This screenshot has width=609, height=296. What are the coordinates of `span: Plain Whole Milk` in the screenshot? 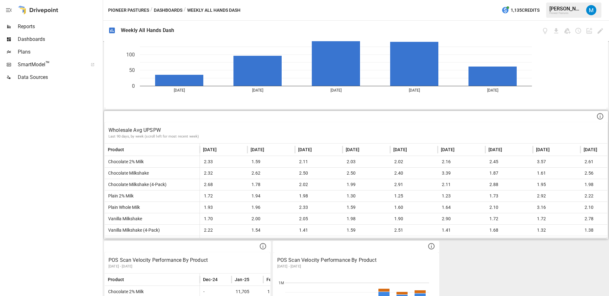 It's located at (123, 208).